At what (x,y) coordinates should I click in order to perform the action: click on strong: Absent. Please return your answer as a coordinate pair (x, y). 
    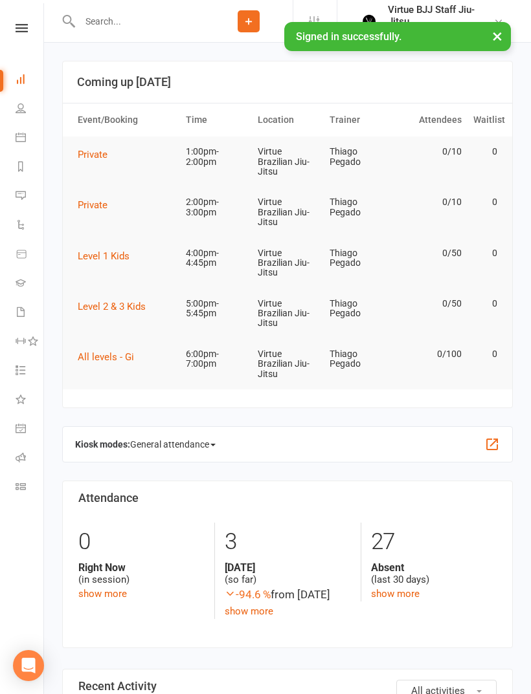
    Looking at the image, I should click on (433, 567).